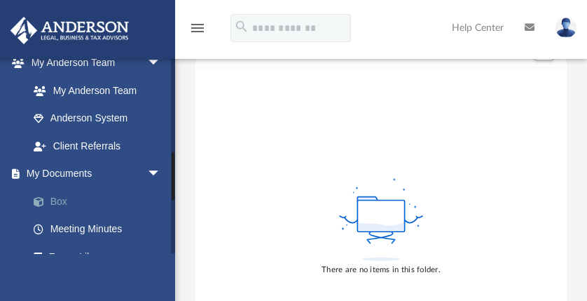  Describe the element at coordinates (94, 90) in the screenshot. I see `a: My Anderson Team` at that location.